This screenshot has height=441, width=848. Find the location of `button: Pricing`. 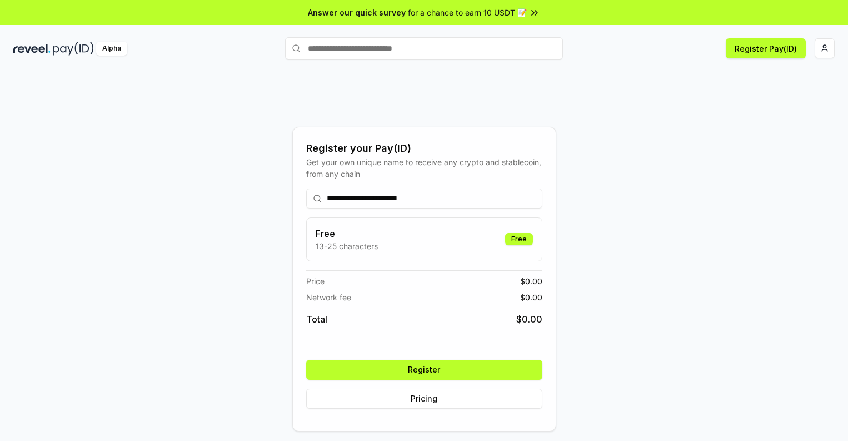

button: Pricing is located at coordinates (424, 398).